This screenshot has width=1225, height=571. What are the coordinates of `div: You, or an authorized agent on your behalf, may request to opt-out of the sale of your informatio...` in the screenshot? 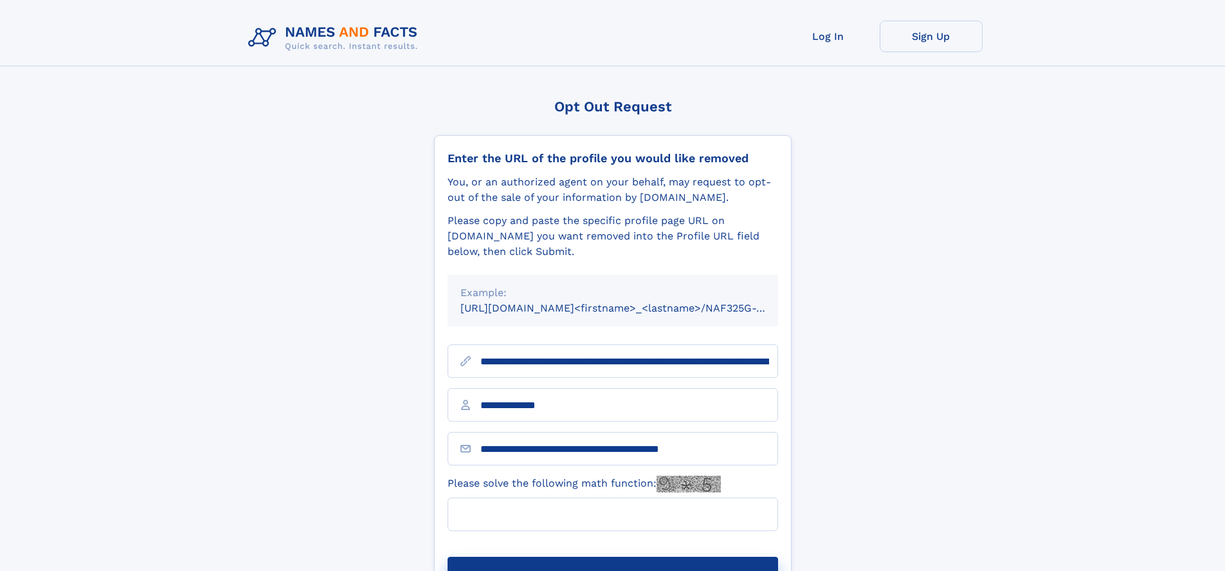 It's located at (613, 190).